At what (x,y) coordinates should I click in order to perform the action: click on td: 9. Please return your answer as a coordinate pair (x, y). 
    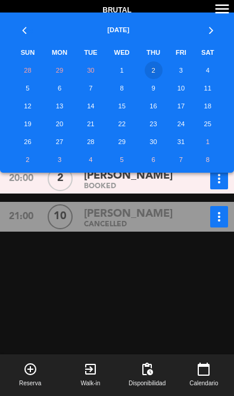
    Looking at the image, I should click on (154, 88).